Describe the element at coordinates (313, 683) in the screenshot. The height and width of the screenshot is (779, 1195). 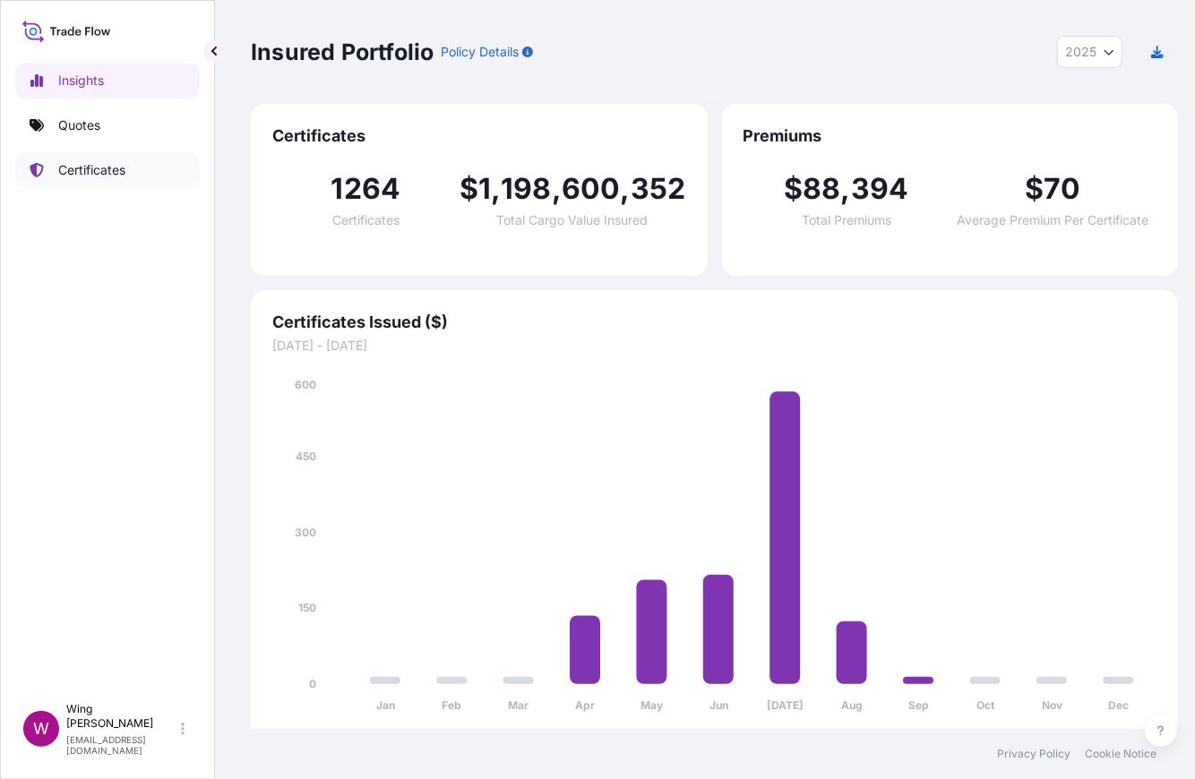
I see `tspan: 0` at that location.